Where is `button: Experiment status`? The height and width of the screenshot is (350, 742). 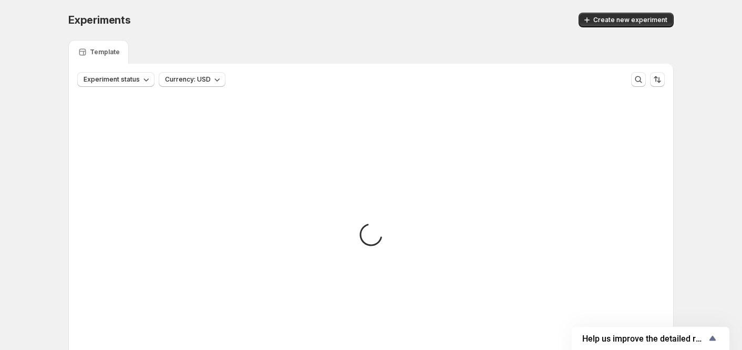
button: Experiment status is located at coordinates (116, 79).